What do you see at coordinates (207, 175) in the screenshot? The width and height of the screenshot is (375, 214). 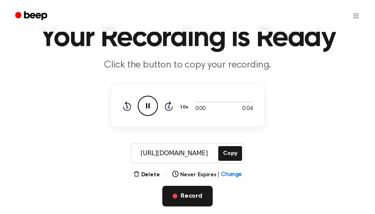 I see `button: Never Expires|Change` at bounding box center [207, 175].